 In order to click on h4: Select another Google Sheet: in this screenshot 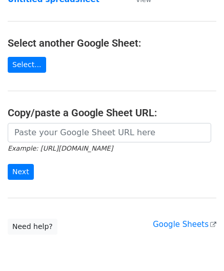, I will do `click(112, 43)`.